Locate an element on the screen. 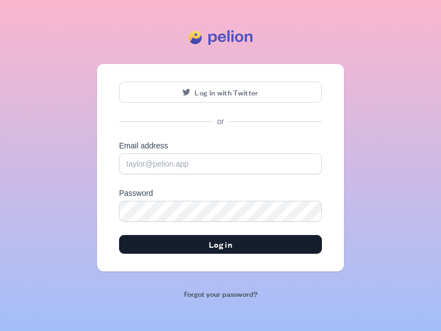 The image size is (441, 331). a: Forgot your password? is located at coordinates (221, 293).